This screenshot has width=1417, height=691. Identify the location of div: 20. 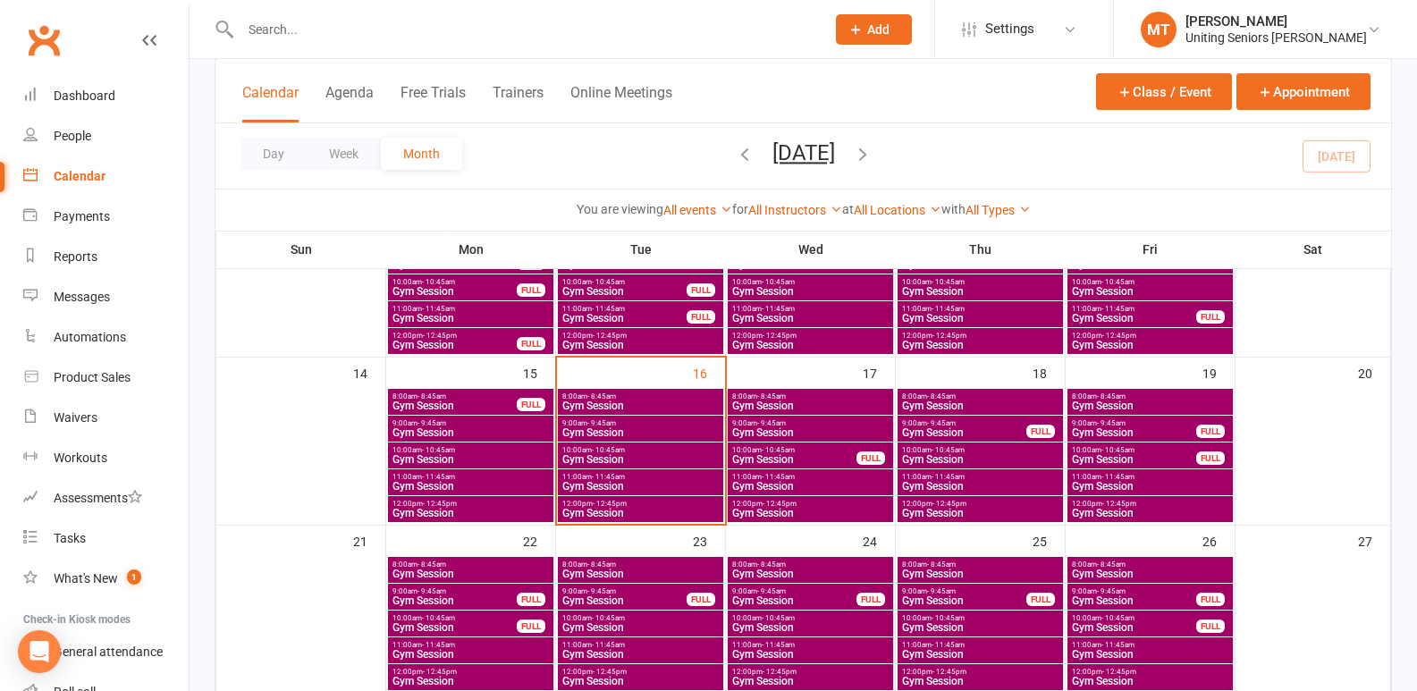
(1374, 372).